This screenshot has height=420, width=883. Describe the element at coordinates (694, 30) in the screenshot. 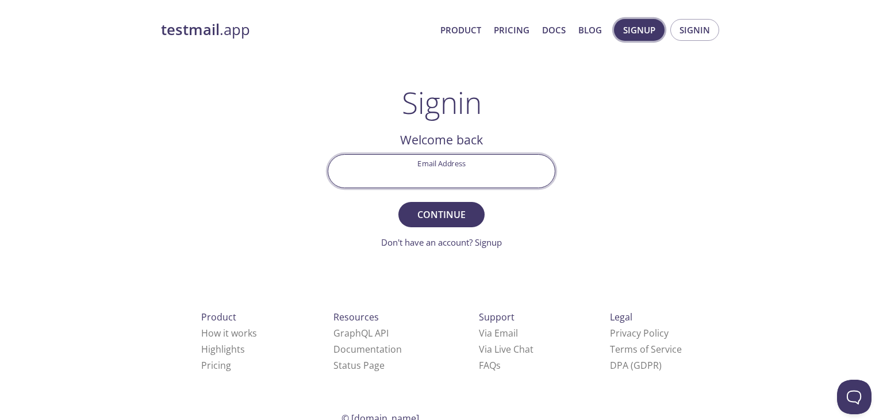

I see `button: Signin` at that location.